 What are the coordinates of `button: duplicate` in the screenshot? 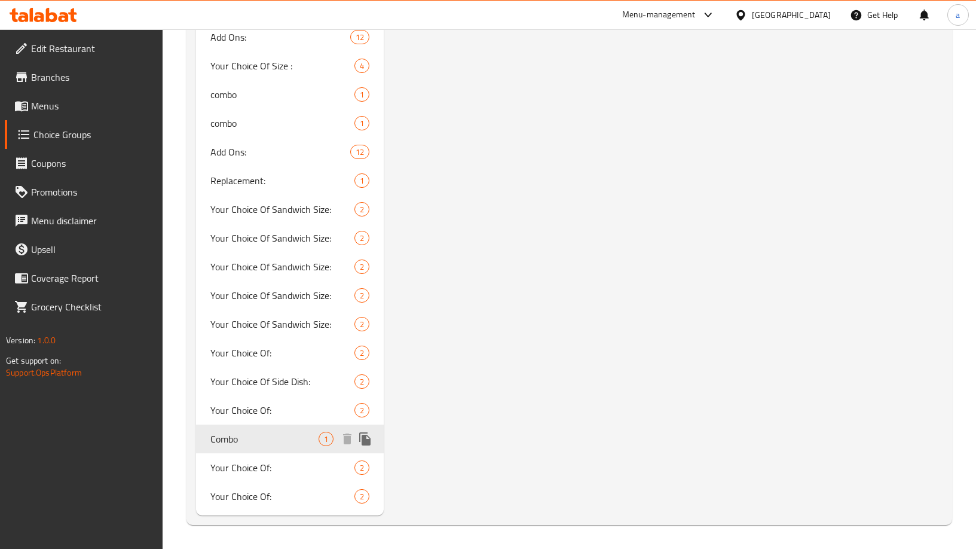 It's located at (365, 439).